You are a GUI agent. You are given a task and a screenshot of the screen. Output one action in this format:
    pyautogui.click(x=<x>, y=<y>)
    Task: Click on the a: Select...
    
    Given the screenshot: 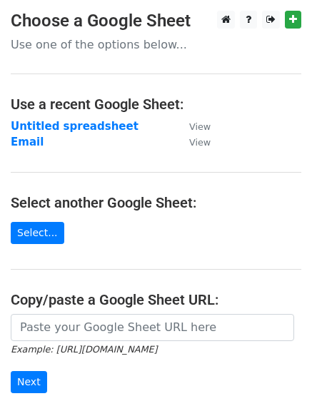 What is the action you would take?
    pyautogui.click(x=37, y=233)
    